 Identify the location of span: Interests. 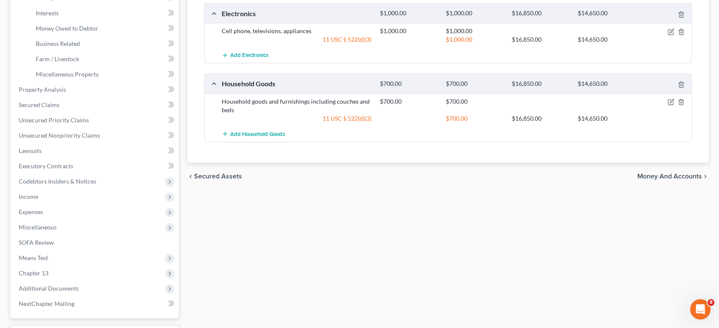
(47, 13).